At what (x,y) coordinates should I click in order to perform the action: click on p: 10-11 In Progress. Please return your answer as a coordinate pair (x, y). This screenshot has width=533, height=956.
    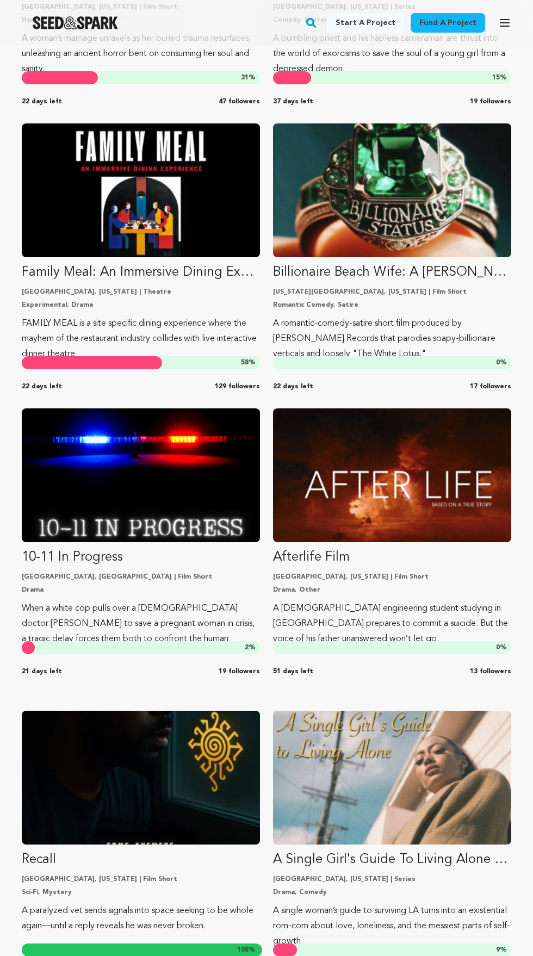
    Looking at the image, I should click on (141, 558).